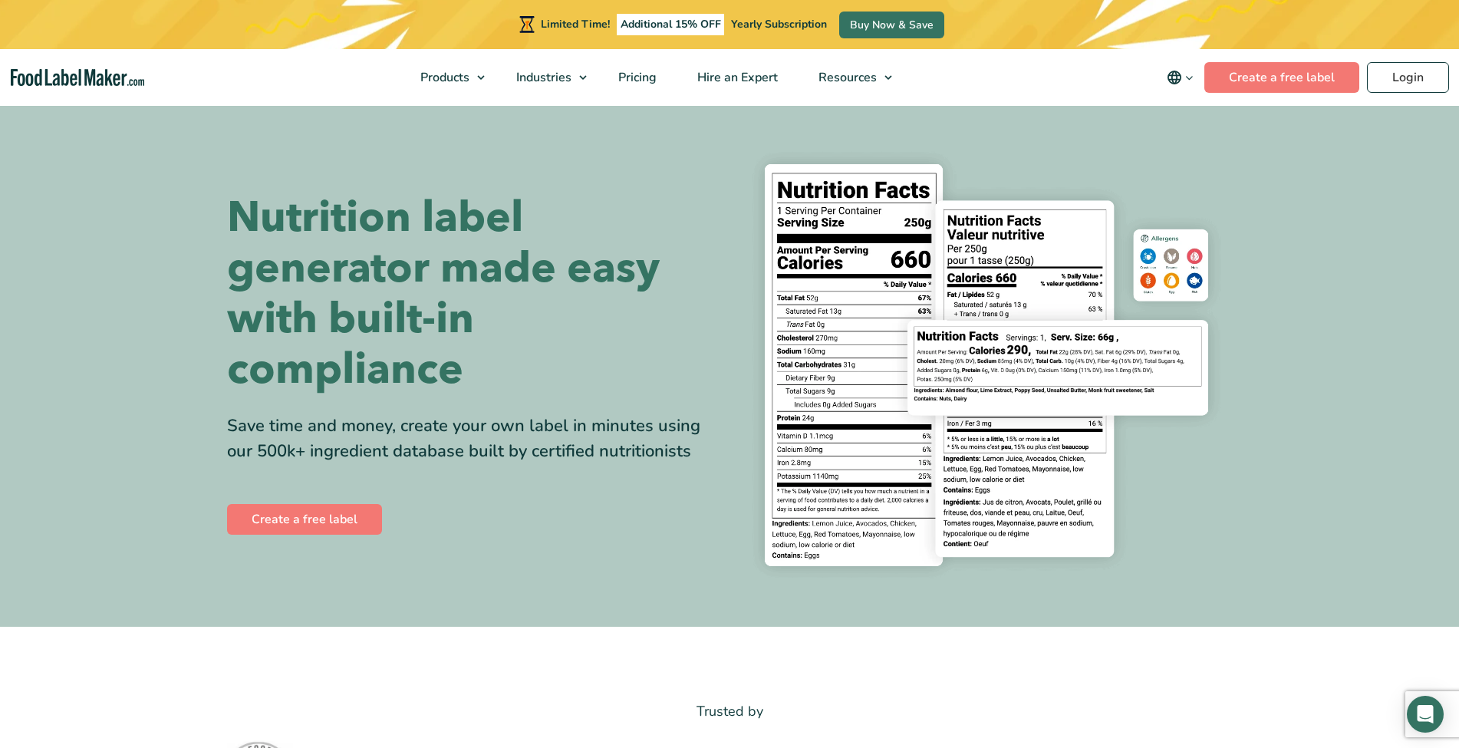 This screenshot has width=1459, height=748. I want to click on a: Resources, so click(849, 77).